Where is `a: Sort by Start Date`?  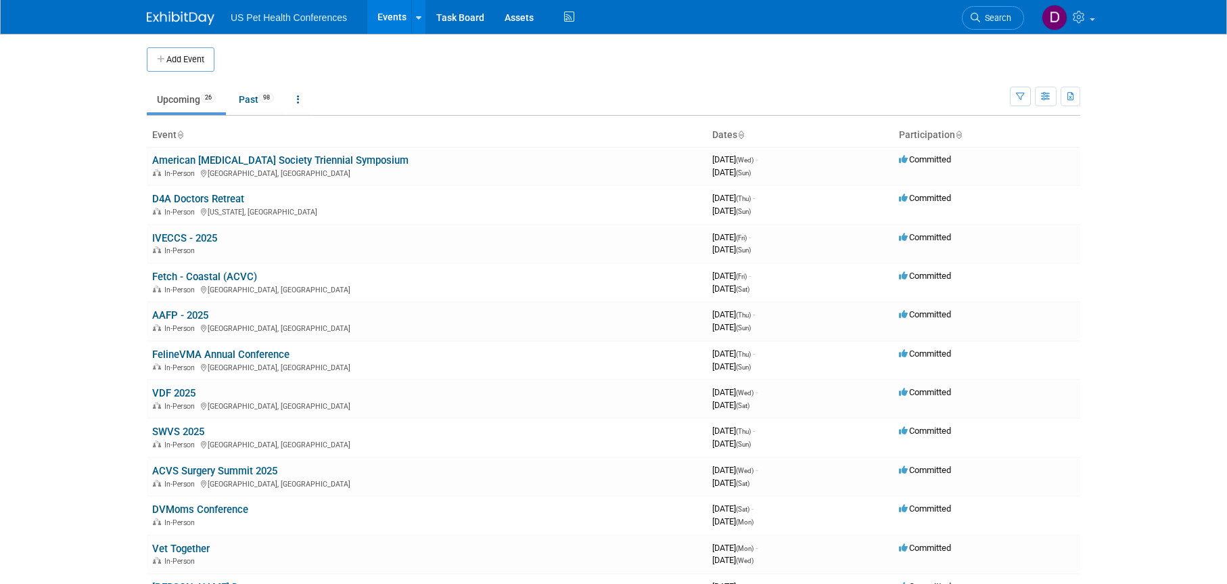
a: Sort by Start Date is located at coordinates (740, 135).